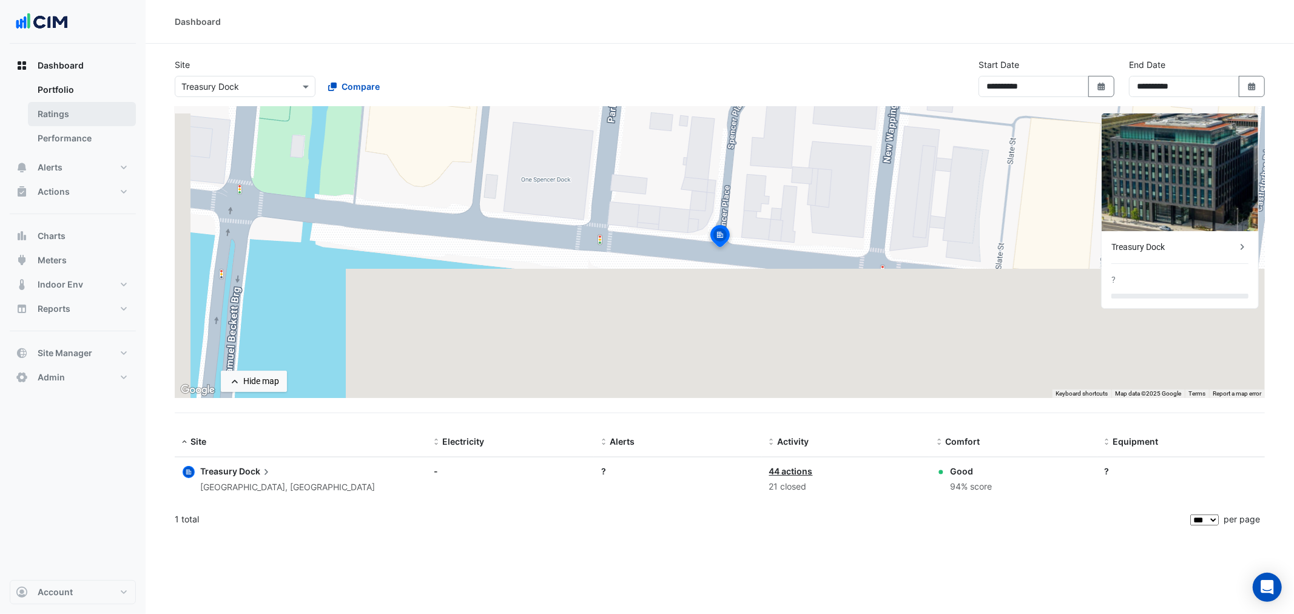 This screenshot has width=1294, height=614. What do you see at coordinates (253, 381) in the screenshot?
I see `button: Hide map` at bounding box center [253, 381].